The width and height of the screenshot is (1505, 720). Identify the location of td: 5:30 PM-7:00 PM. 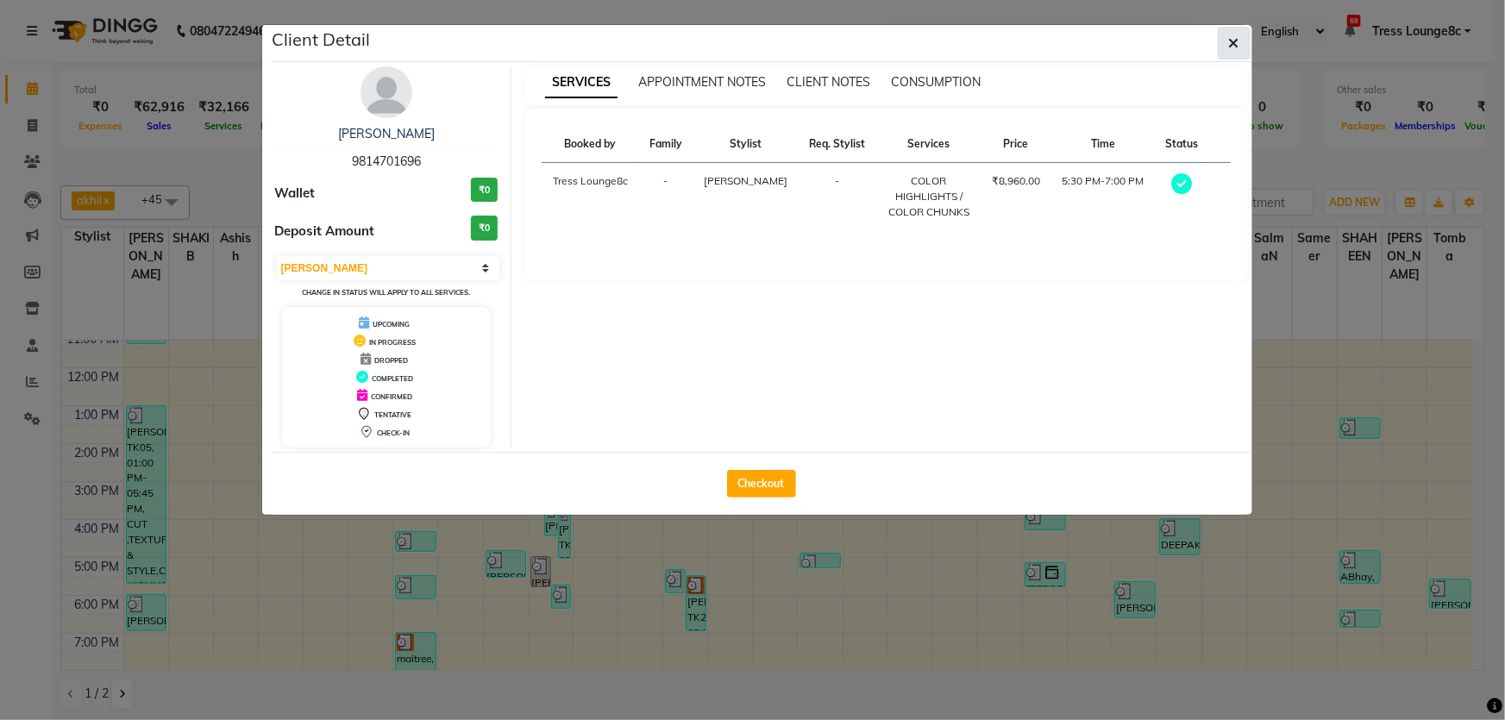
(1103, 197).